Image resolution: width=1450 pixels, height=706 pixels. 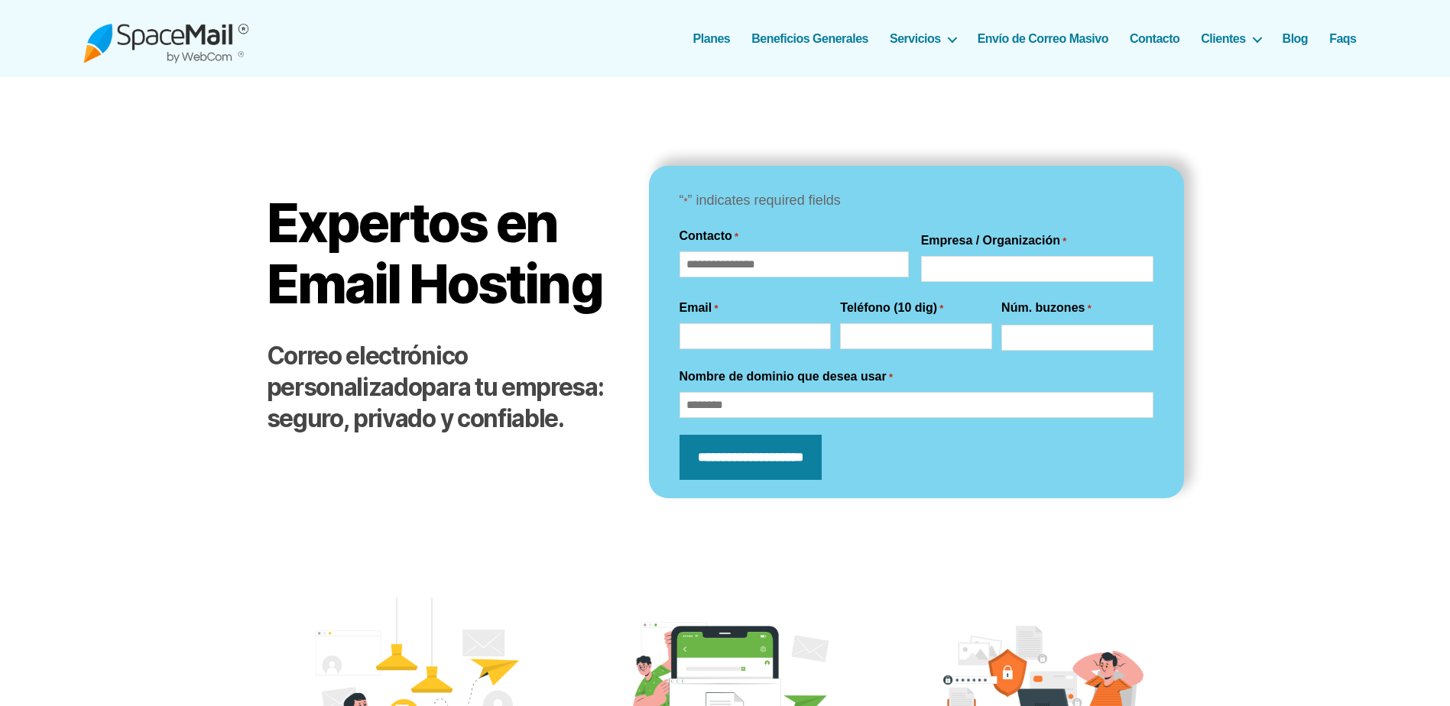 What do you see at coordinates (709, 236) in the screenshot?
I see `legend: Contacto` at bounding box center [709, 236].